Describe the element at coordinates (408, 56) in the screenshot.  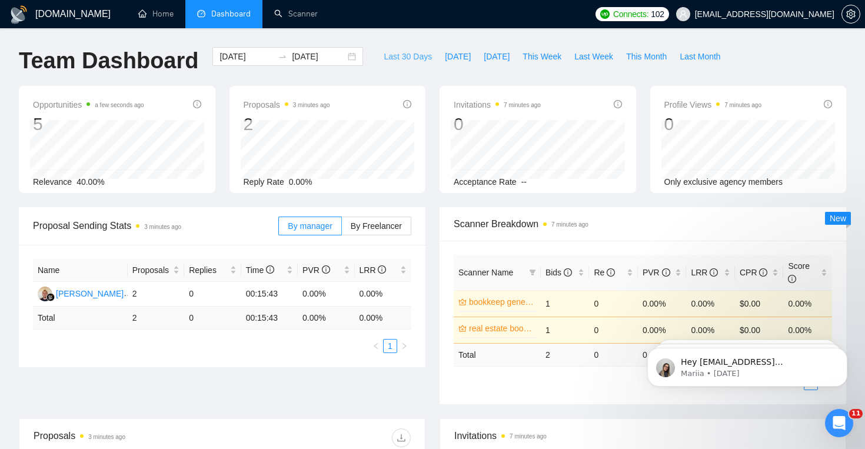
I see `button: Last 30 Days` at that location.